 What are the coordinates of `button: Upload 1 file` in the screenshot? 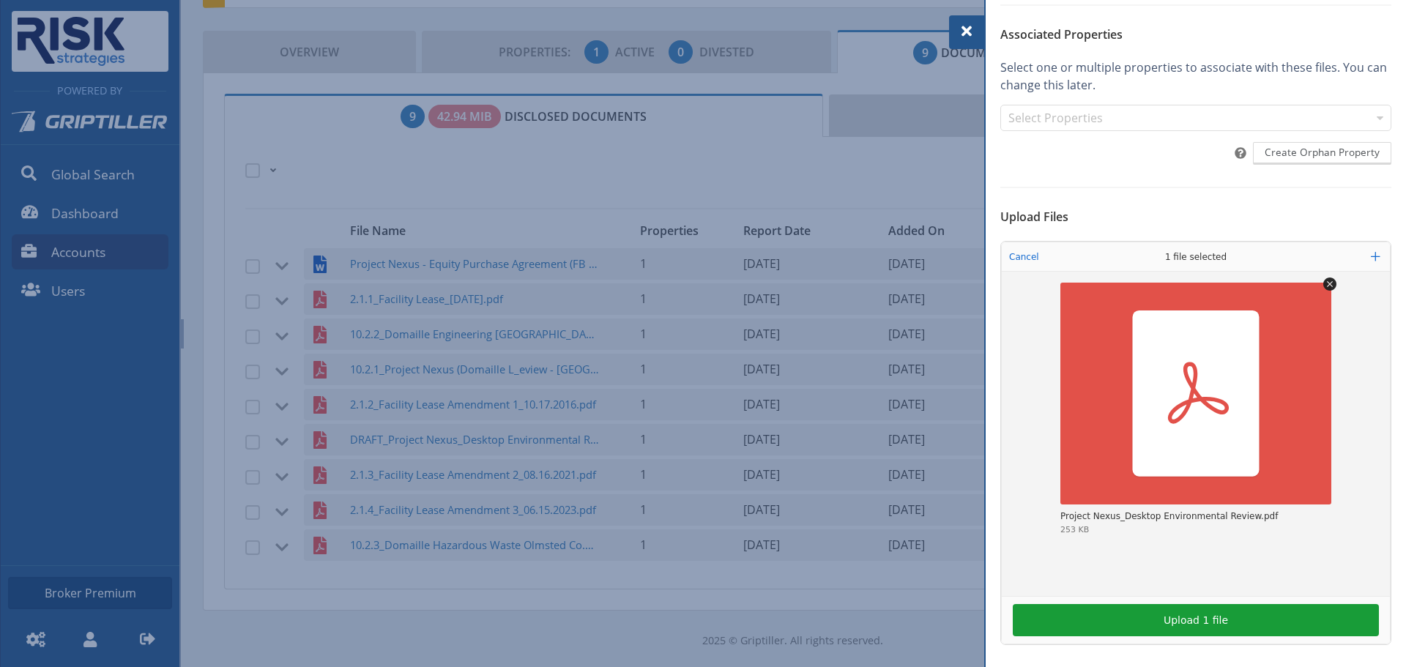 It's located at (1196, 620).